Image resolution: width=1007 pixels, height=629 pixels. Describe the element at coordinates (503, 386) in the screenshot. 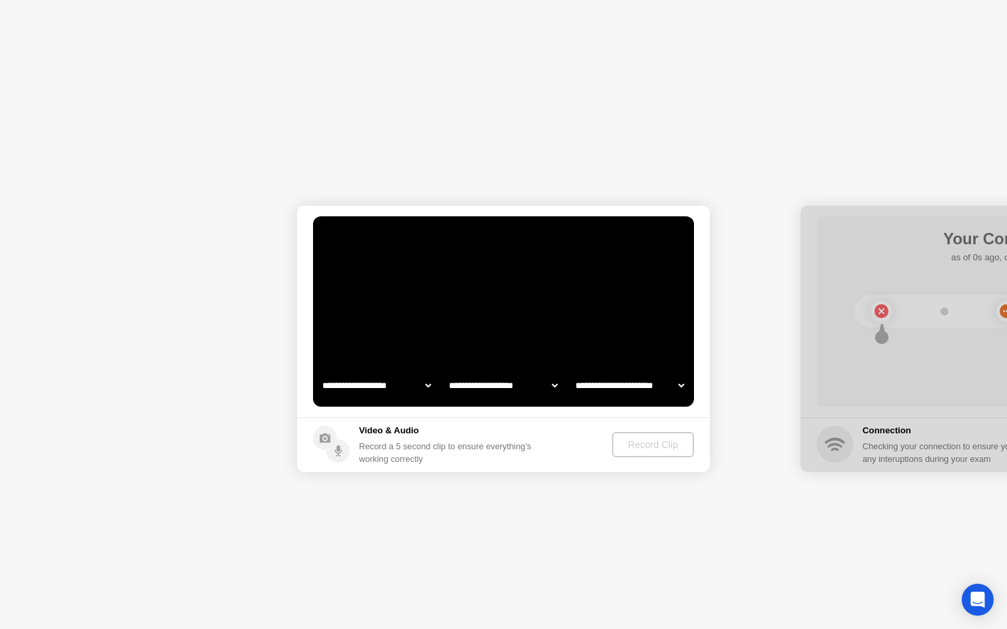

I see `select: Available speakers` at that location.